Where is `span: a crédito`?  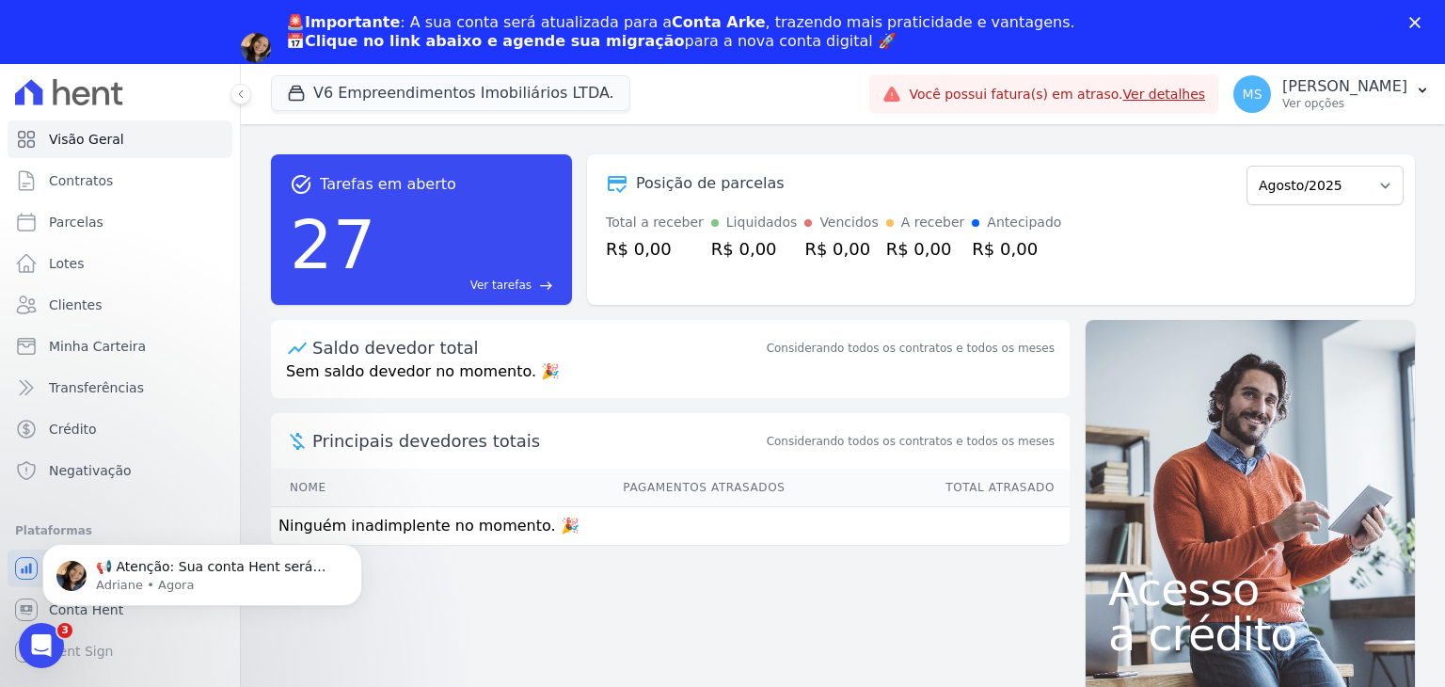
span: a crédito is located at coordinates (1250, 634).